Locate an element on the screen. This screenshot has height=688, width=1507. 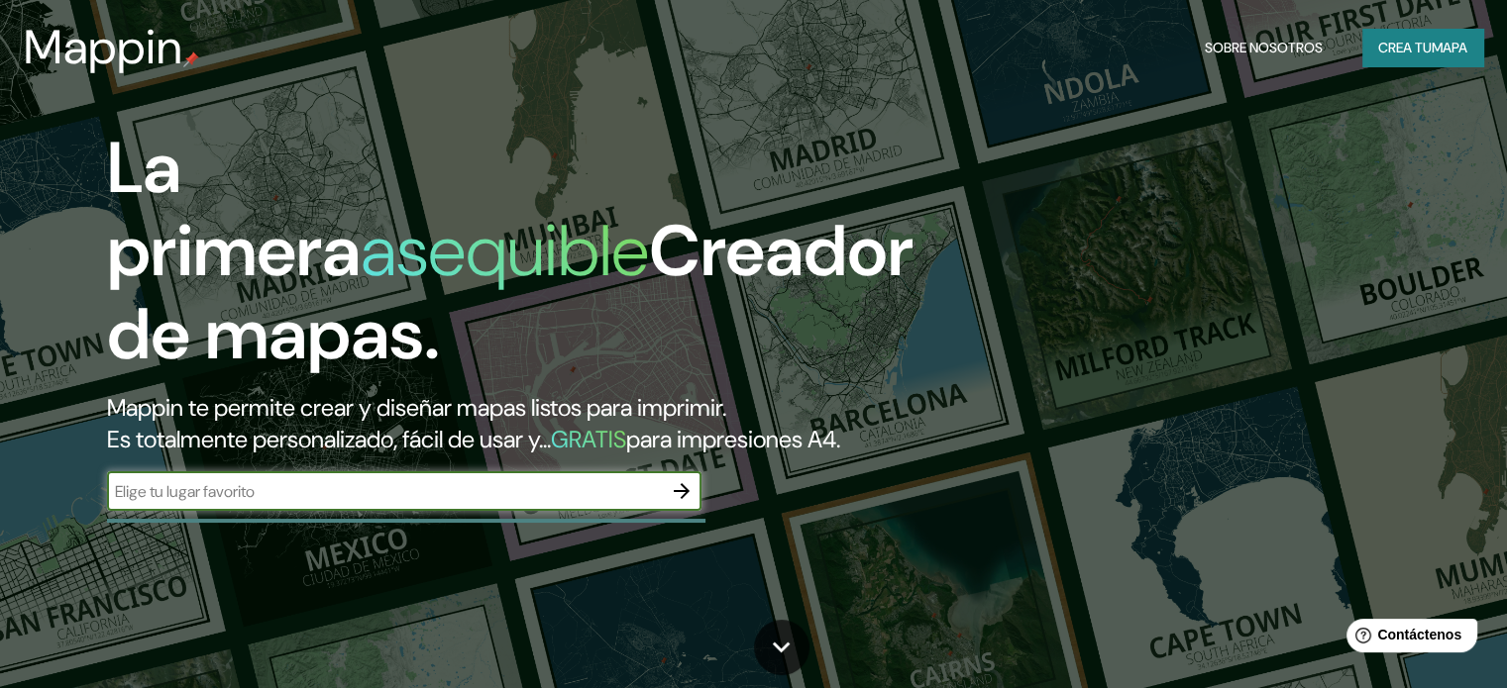
font: Mappin te permite crear y diseñar mapas listos para imprimir. is located at coordinates (416, 407).